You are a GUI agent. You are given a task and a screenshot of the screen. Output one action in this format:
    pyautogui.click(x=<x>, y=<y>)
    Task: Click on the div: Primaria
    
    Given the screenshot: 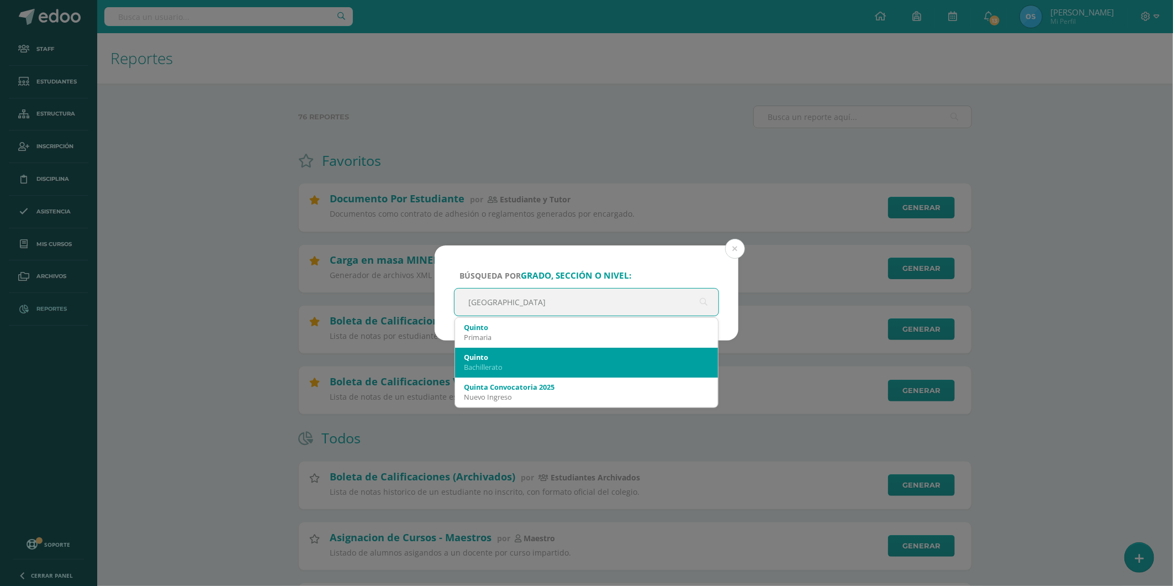 What is the action you would take?
    pyautogui.click(x=587, y=337)
    